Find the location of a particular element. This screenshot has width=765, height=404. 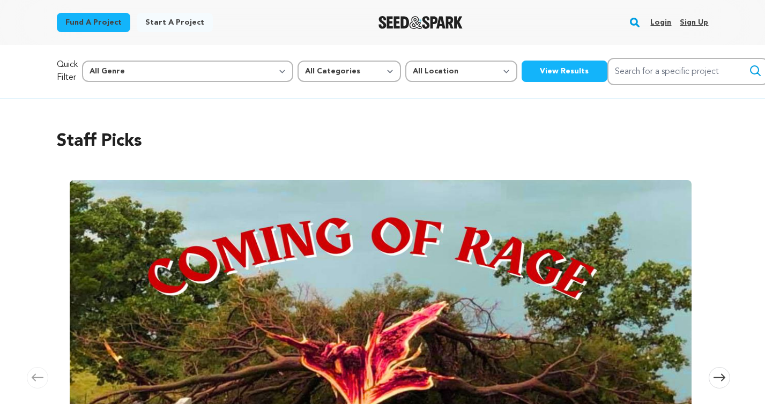

a: Seed&Spark Homepage is located at coordinates (420, 23).